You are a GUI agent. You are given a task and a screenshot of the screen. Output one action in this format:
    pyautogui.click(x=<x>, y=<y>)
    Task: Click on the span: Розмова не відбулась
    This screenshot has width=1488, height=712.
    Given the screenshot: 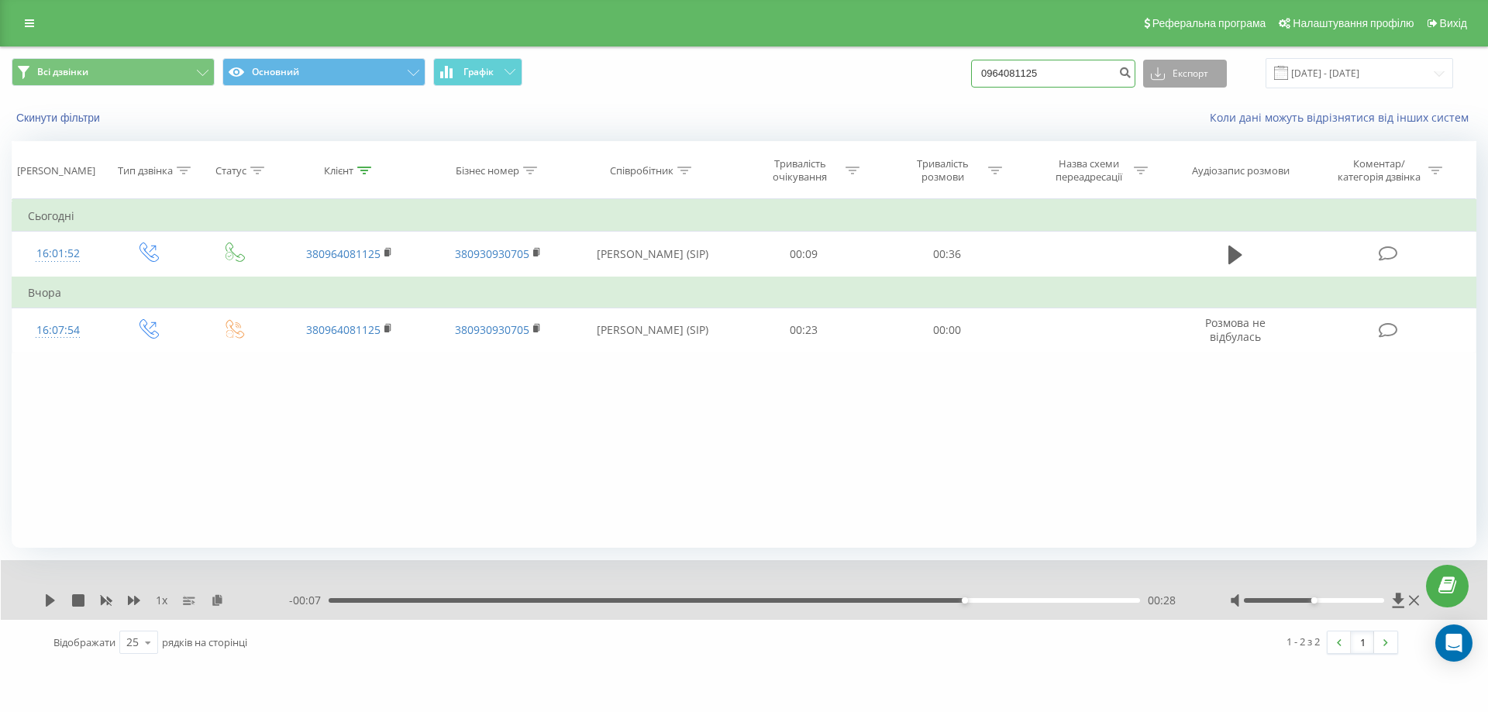 What is the action you would take?
    pyautogui.click(x=1235, y=329)
    